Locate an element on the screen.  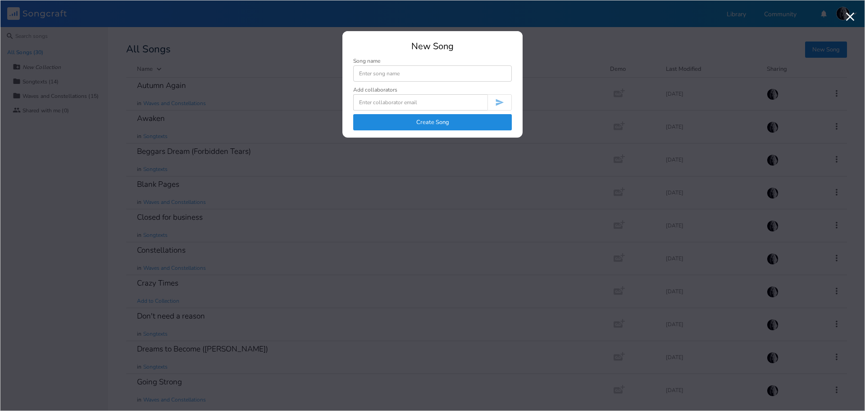
div: Add collaborators is located at coordinates (375, 90).